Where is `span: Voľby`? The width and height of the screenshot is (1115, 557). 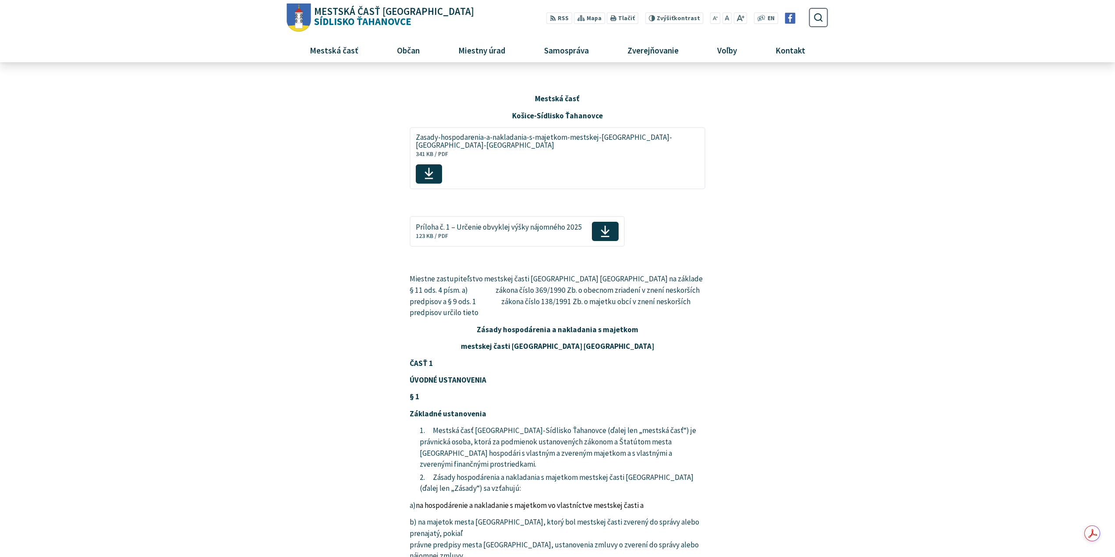 span: Voľby is located at coordinates (727, 50).